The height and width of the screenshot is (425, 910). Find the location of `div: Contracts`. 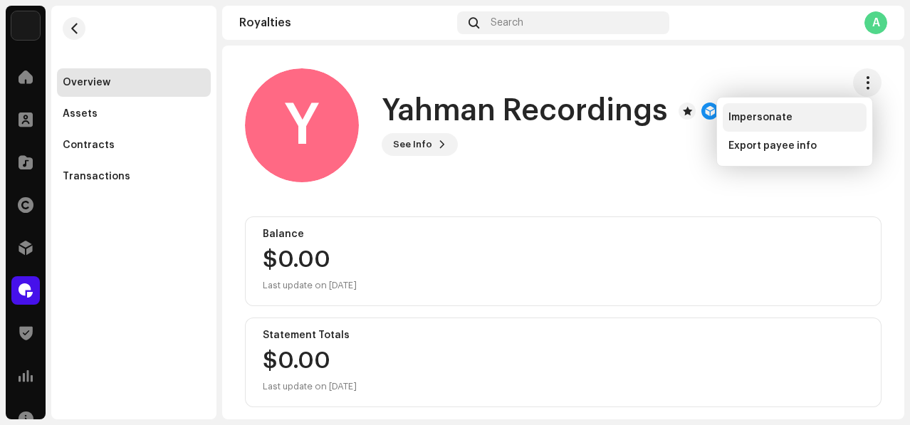

div: Contracts is located at coordinates (88, 145).